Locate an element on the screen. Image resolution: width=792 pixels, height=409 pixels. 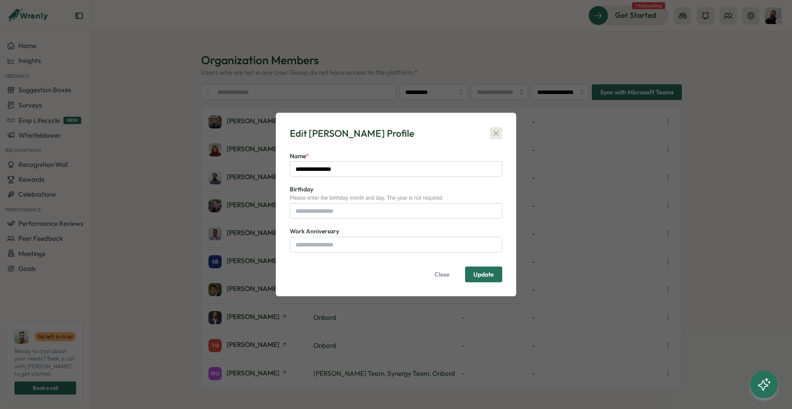
button: Close is located at coordinates (442, 275).